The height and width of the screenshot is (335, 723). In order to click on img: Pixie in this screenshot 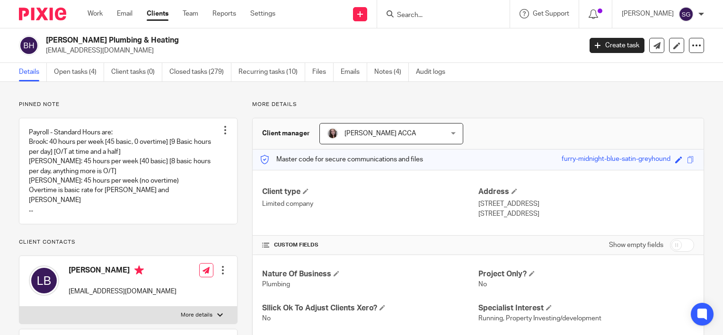, I will do `click(43, 14)`.